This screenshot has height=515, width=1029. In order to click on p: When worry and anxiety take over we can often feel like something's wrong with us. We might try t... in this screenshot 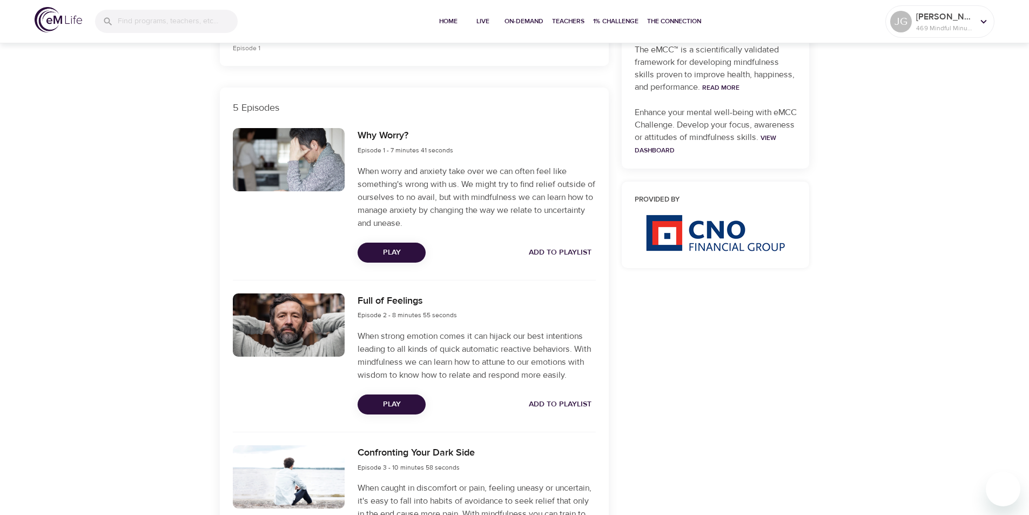, I will do `click(476, 197)`.